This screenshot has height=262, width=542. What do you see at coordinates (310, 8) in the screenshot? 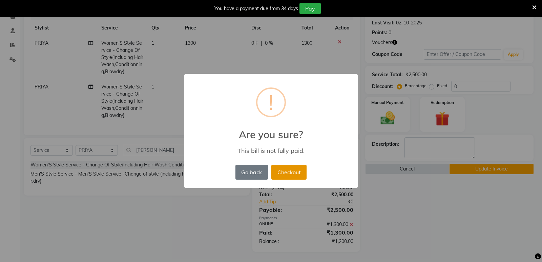
I see `button: Pay` at bounding box center [310, 8].